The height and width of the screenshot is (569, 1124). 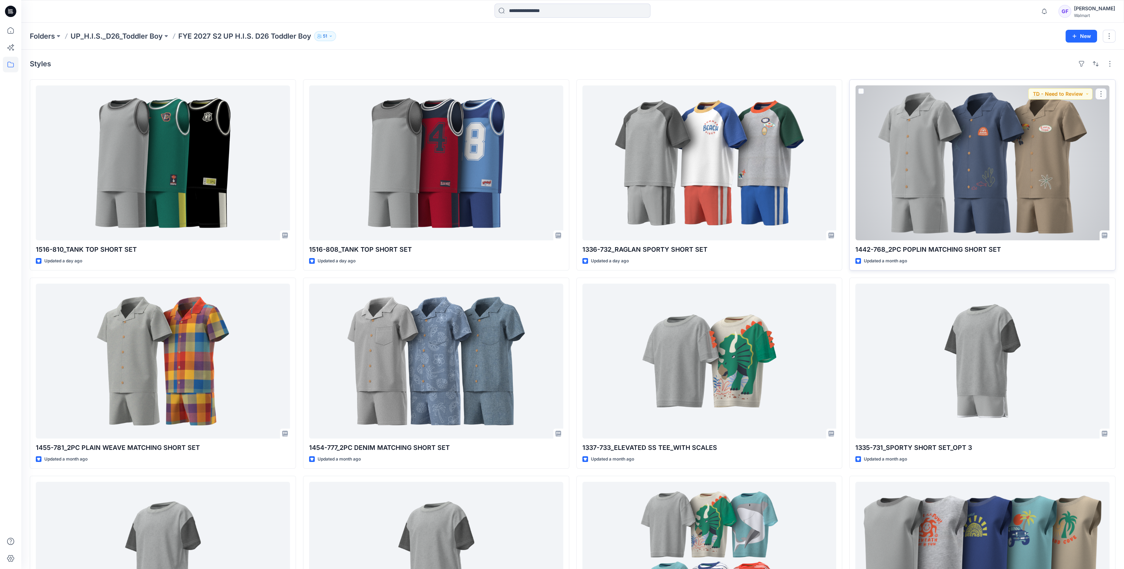 What do you see at coordinates (709, 163) in the screenshot?
I see `a: 1336-732_RAGLAN SPORTY SHORT SET` at bounding box center [709, 163].